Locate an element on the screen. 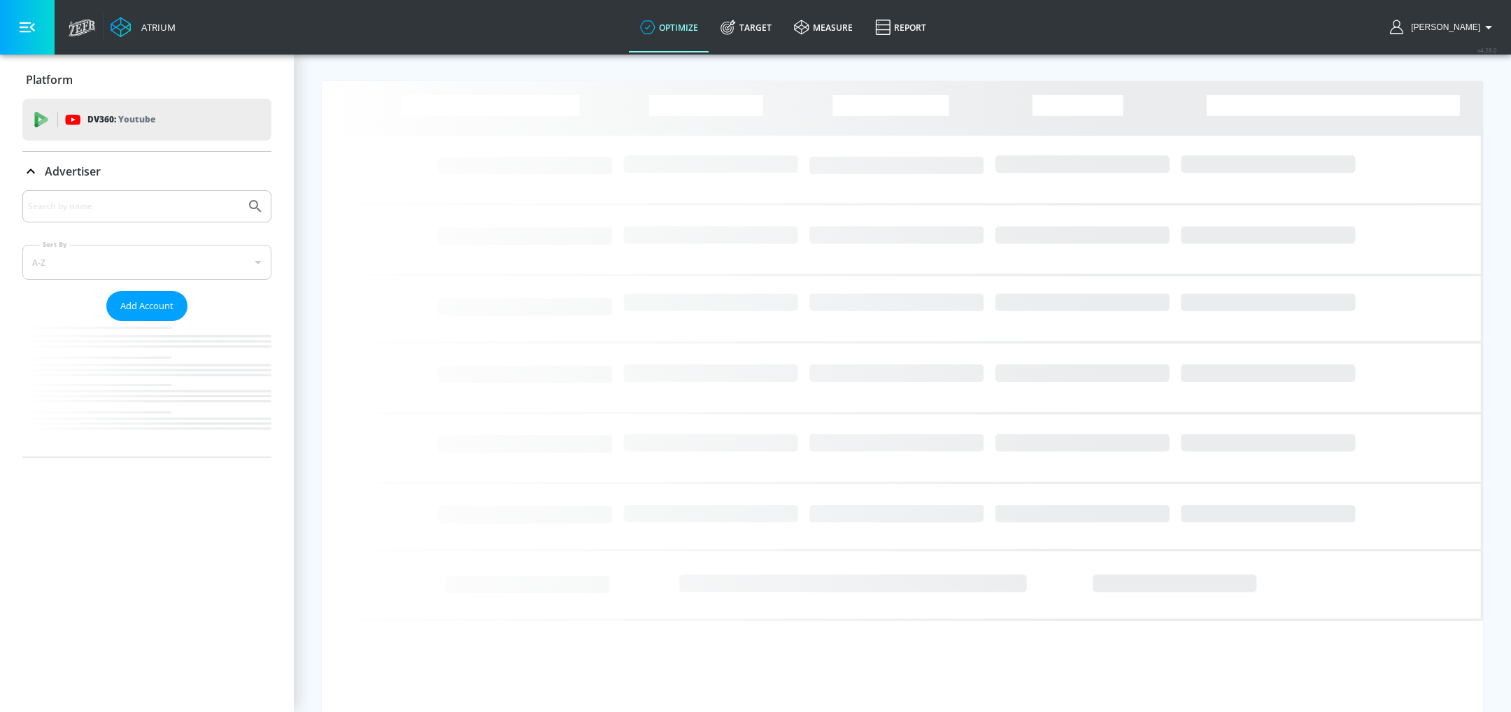  p: Advertiser is located at coordinates (73, 171).